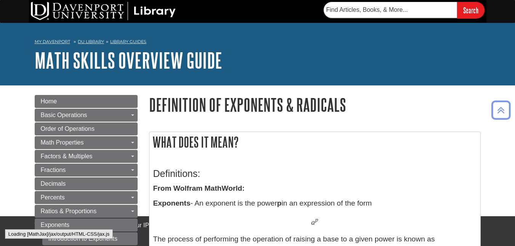 Image resolution: width=515 pixels, height=246 pixels. Describe the element at coordinates (67, 128) in the screenshot. I see `span: Order of Operations` at that location.